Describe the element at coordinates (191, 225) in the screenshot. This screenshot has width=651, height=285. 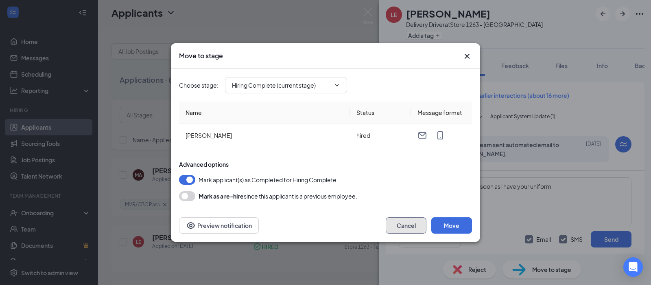
I see `svg: Eye` at that location.